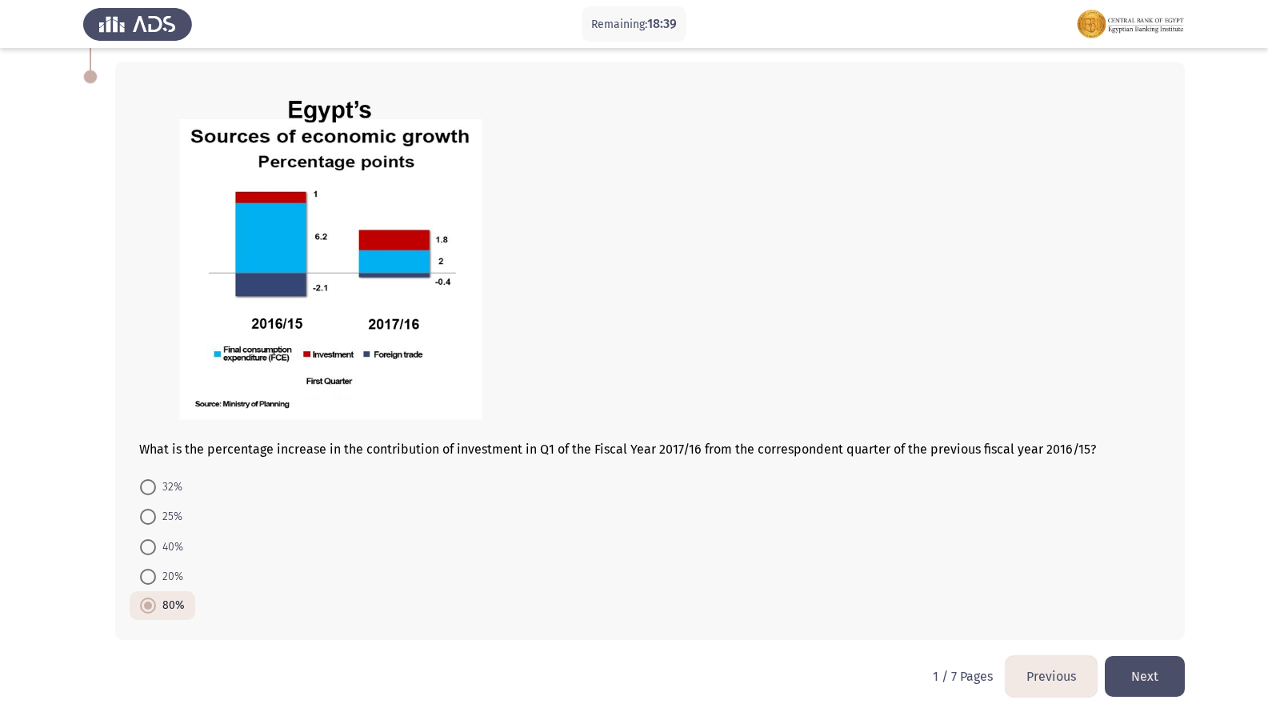  What do you see at coordinates (170, 606) in the screenshot?
I see `span: 80%` at bounding box center [170, 606].